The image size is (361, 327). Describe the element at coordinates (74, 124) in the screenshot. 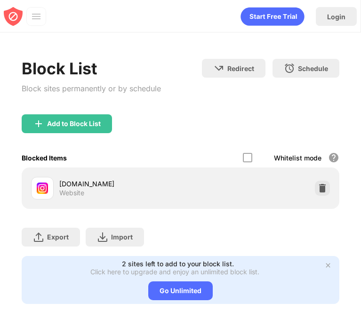

I see `div: Add to Block List` at that location.